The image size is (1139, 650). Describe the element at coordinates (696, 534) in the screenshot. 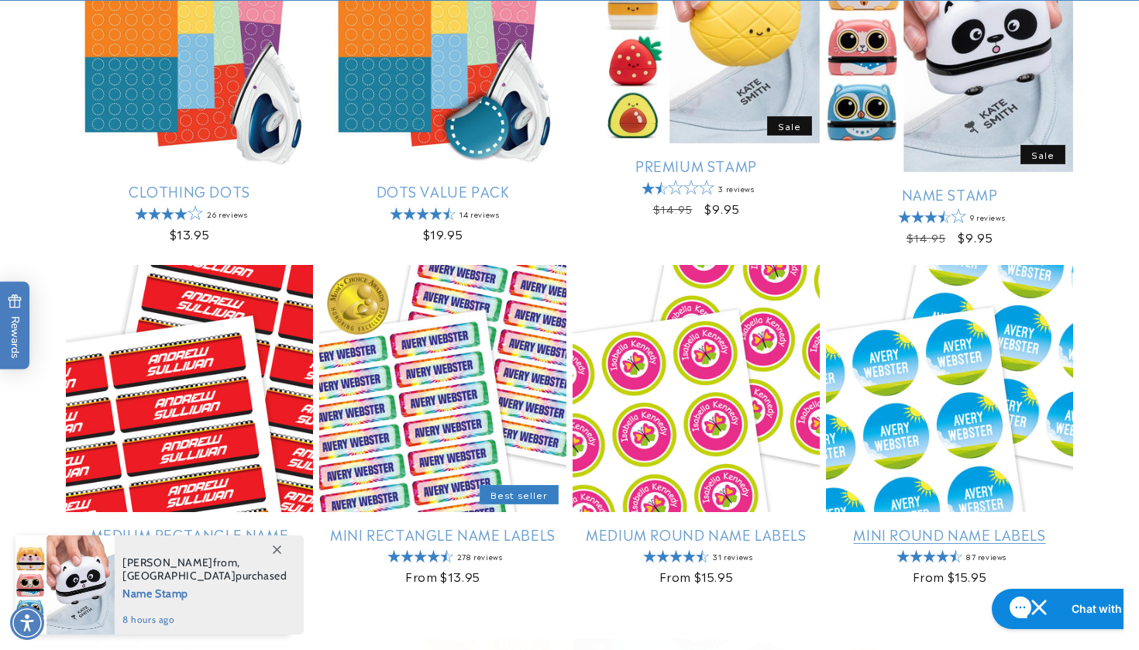

I see `a: Medium Round Name Labels` at that location.